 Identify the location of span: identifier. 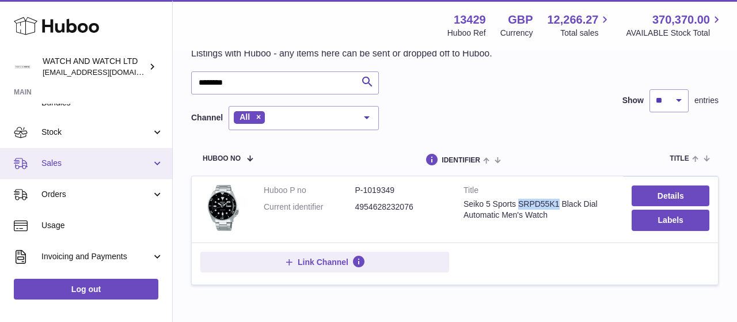
(461, 160).